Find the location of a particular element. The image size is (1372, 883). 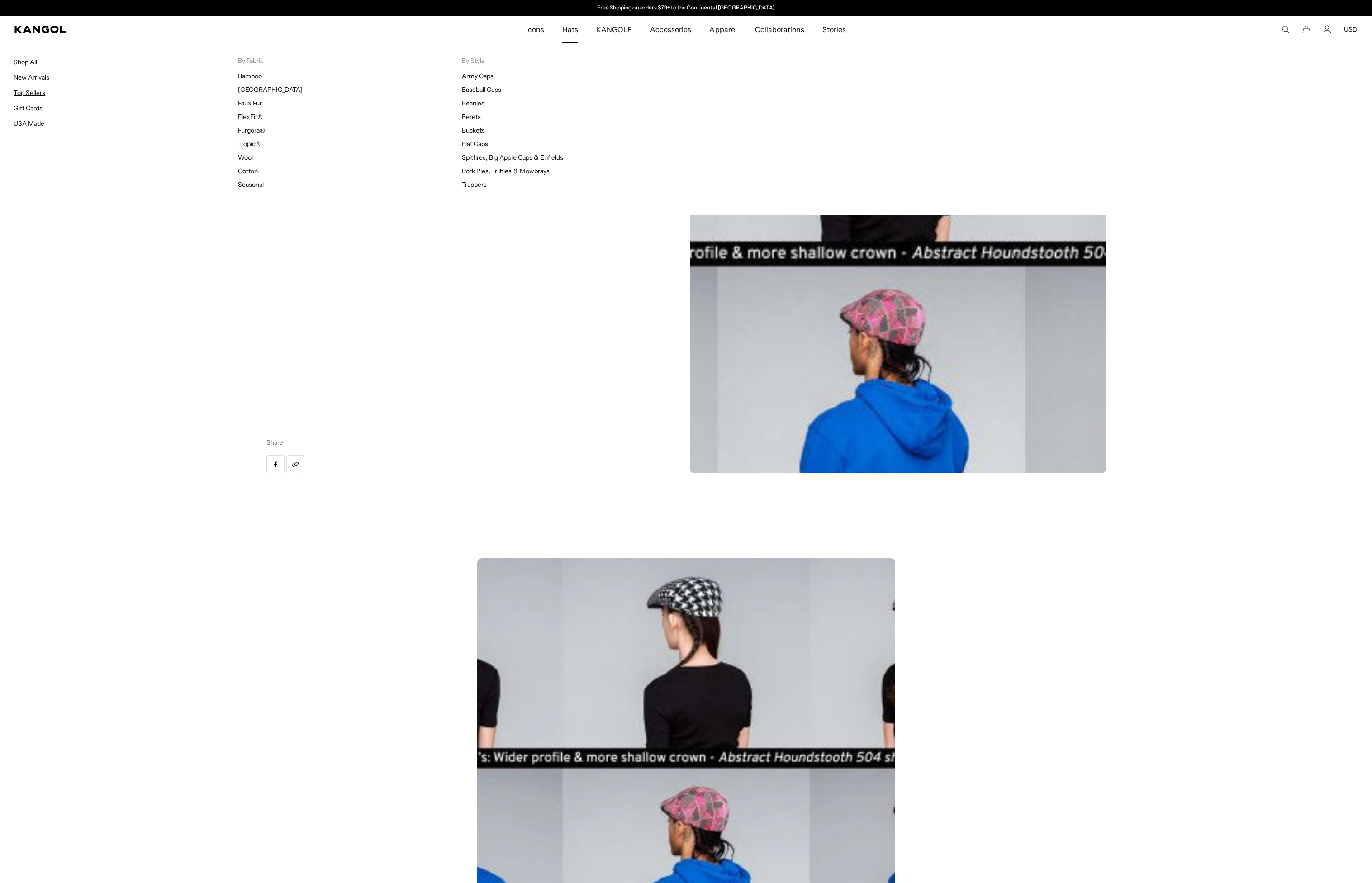

a: Faux Fur is located at coordinates (250, 103).